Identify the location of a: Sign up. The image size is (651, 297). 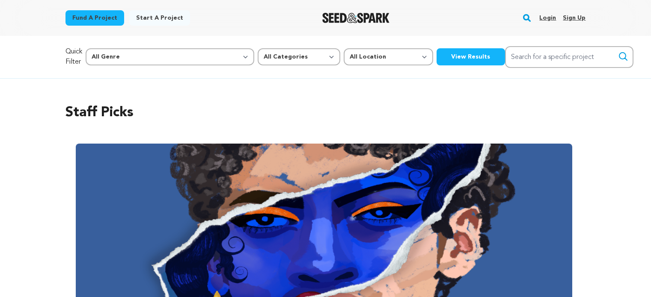
(574, 18).